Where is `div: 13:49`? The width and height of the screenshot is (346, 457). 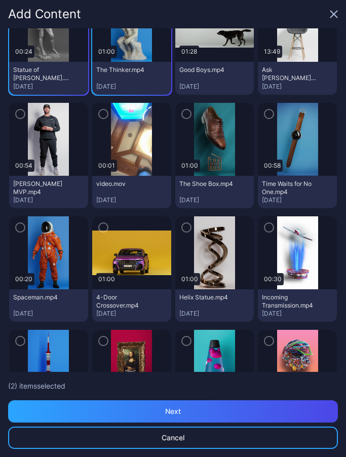
div: 13:49 is located at coordinates (272, 52).